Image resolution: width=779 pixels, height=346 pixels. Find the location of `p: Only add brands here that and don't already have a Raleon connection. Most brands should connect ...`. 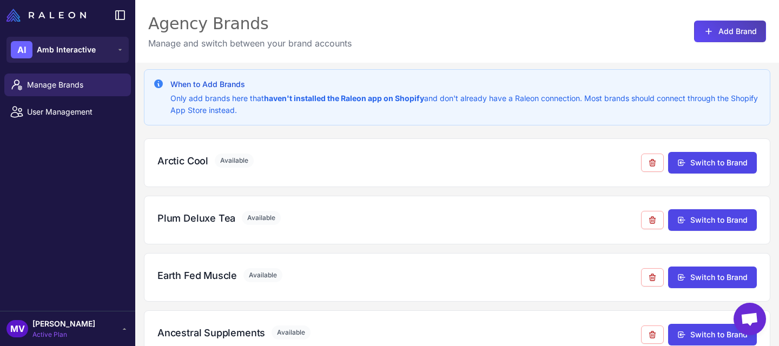

p: Only add brands here that and don't already have a Raleon connection. Most brands should connect ... is located at coordinates (466, 104).